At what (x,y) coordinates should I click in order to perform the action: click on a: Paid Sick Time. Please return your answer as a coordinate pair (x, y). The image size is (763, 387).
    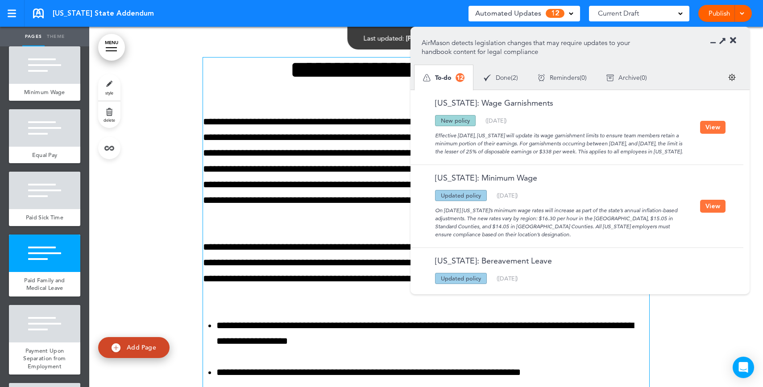
    Looking at the image, I should click on (45, 218).